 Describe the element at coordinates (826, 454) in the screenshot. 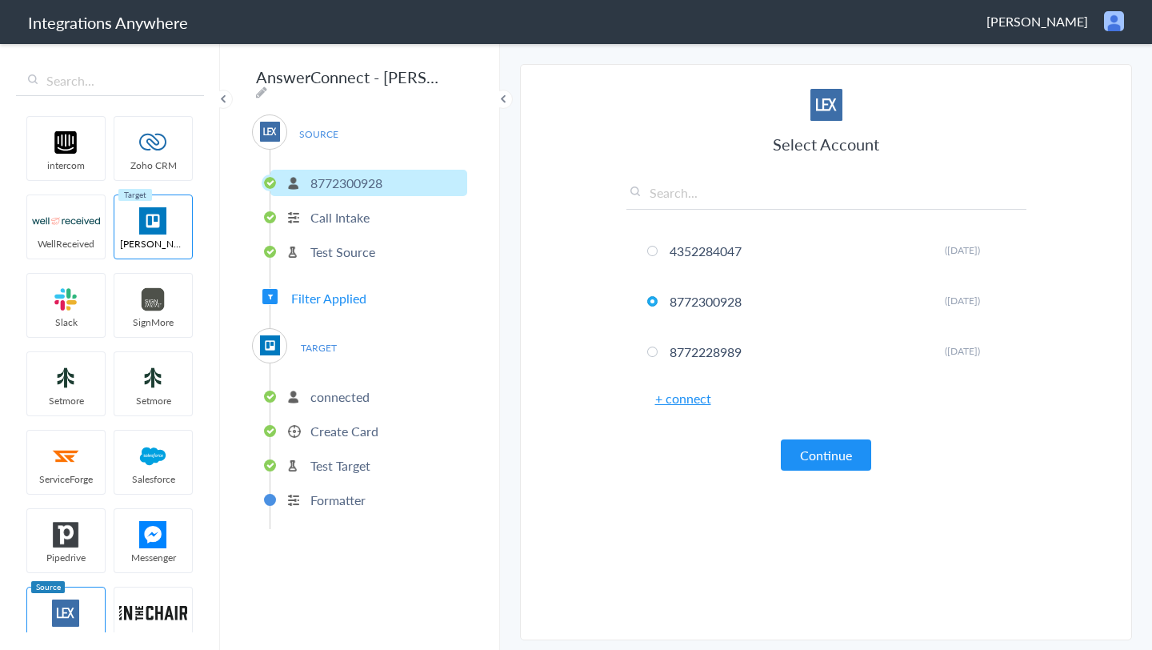

I see `button: Continue` at that location.